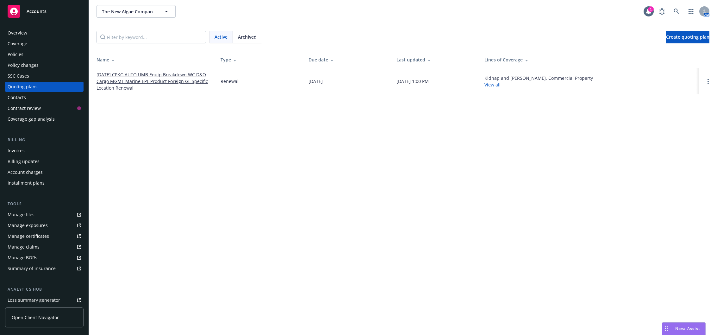  I want to click on span: Manage exposures, so click(44, 225).